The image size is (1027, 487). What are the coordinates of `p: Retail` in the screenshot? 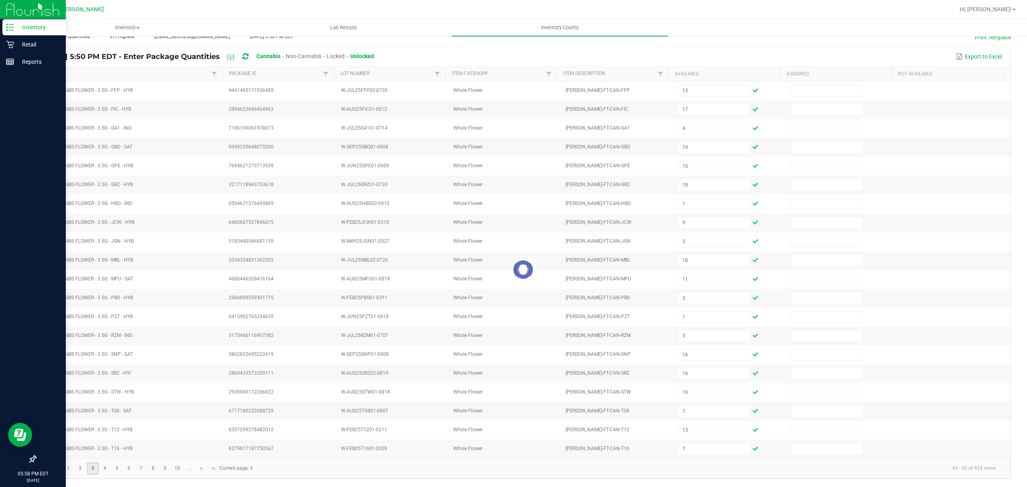 It's located at (38, 45).